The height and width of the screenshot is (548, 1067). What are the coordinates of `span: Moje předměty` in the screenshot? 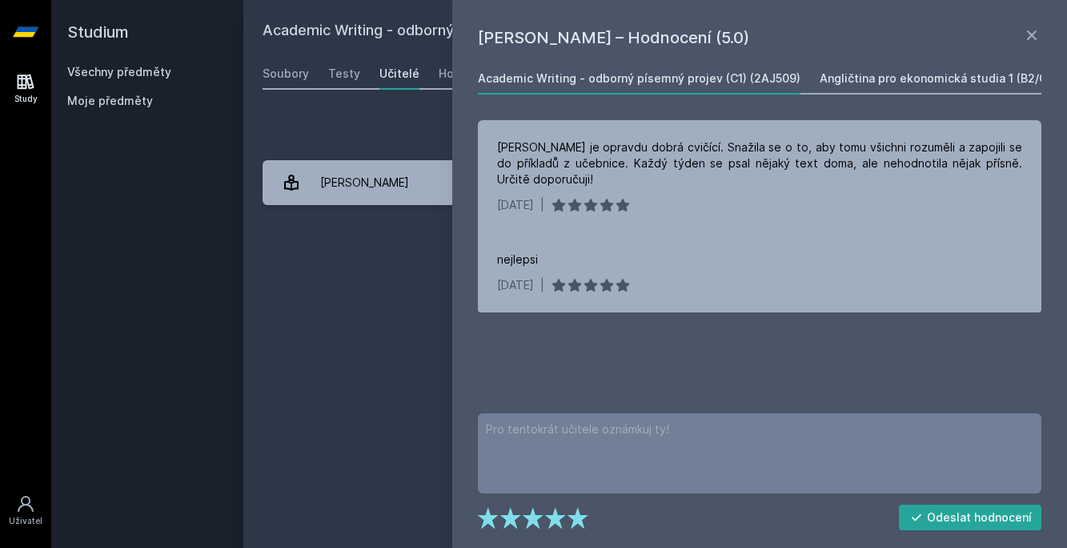 It's located at (110, 101).